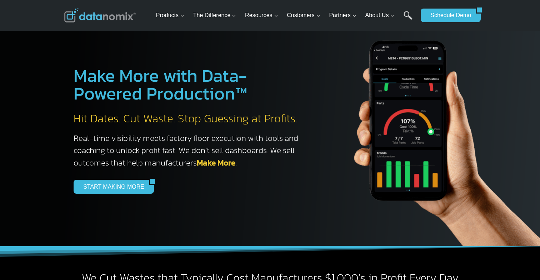  I want to click on span: About Us, so click(380, 15).